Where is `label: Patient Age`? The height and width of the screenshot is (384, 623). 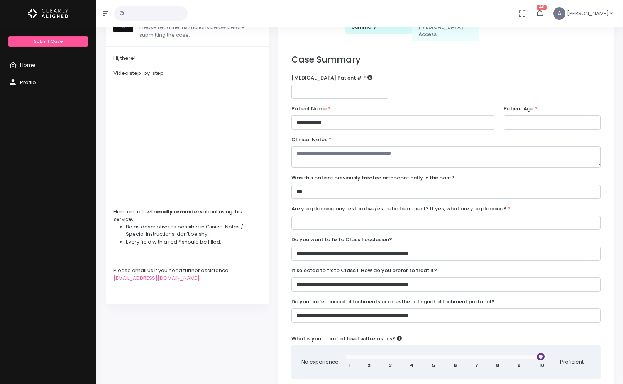
label: Patient Age is located at coordinates (521, 109).